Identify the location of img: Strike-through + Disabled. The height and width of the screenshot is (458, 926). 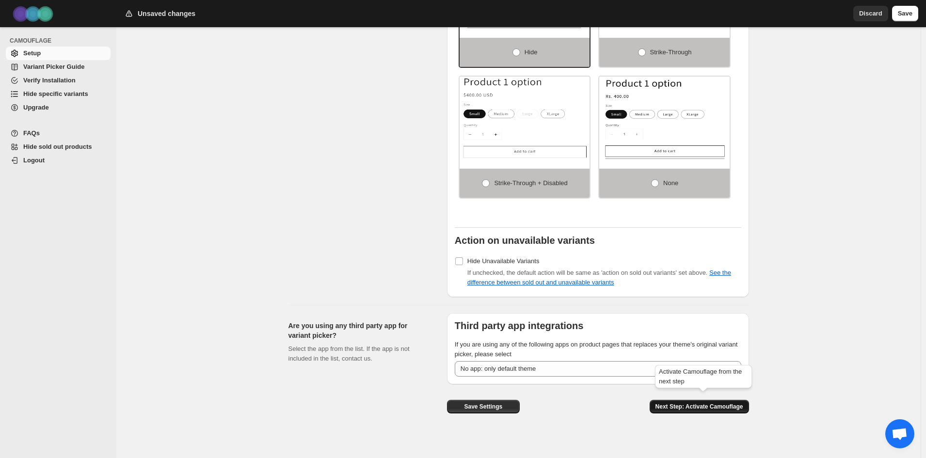
(524, 118).